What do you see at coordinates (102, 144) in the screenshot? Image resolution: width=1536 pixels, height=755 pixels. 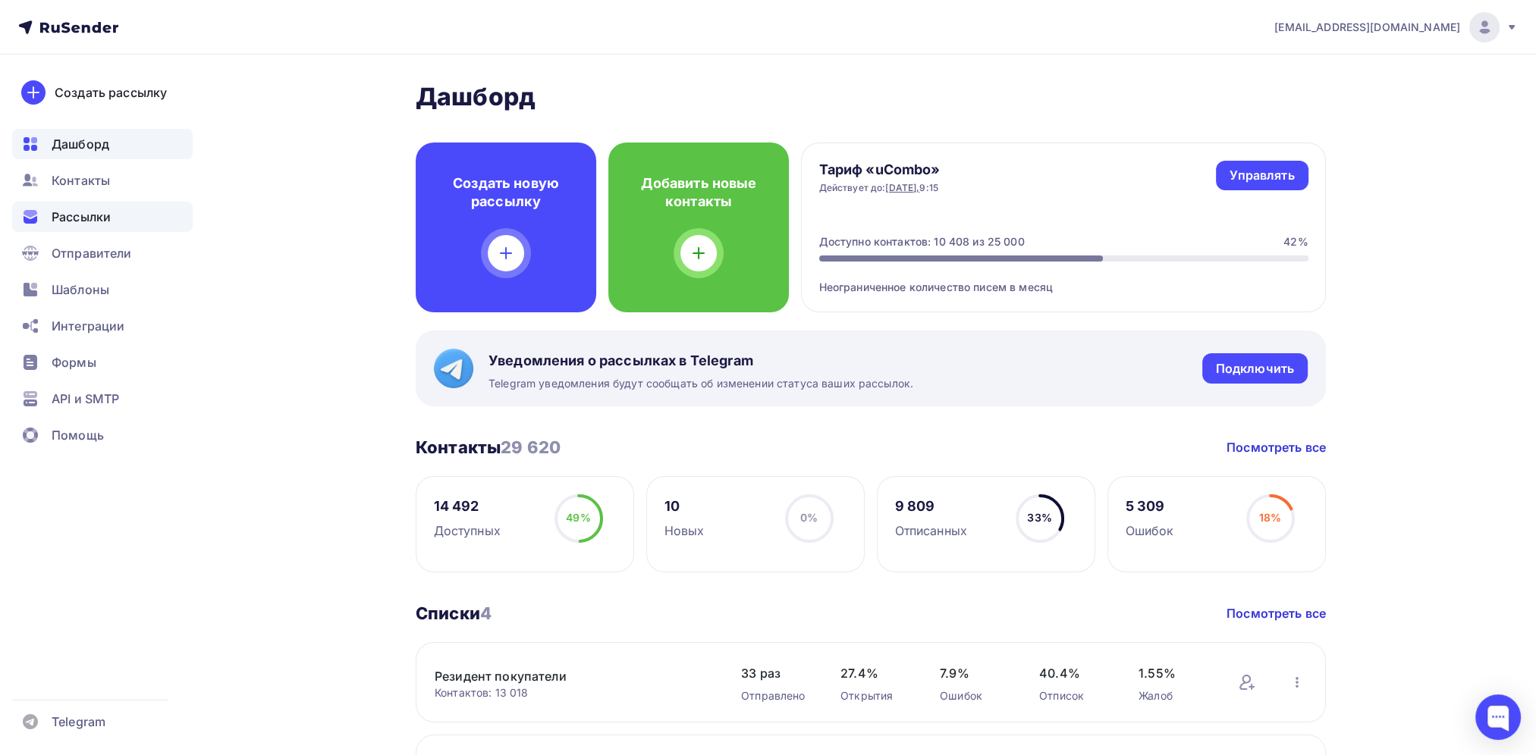 I see `a: Дашборд` at bounding box center [102, 144].